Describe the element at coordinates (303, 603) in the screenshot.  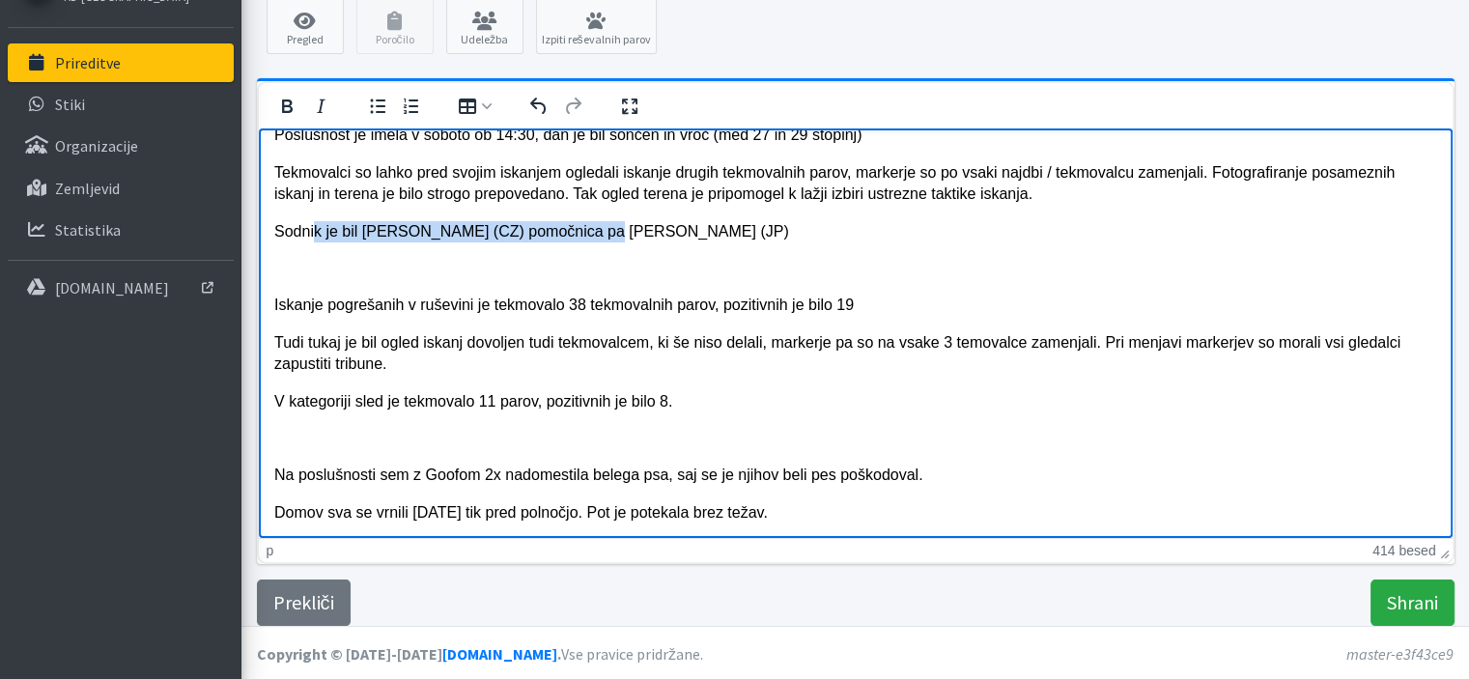
I see `a: Prekliči` at that location.